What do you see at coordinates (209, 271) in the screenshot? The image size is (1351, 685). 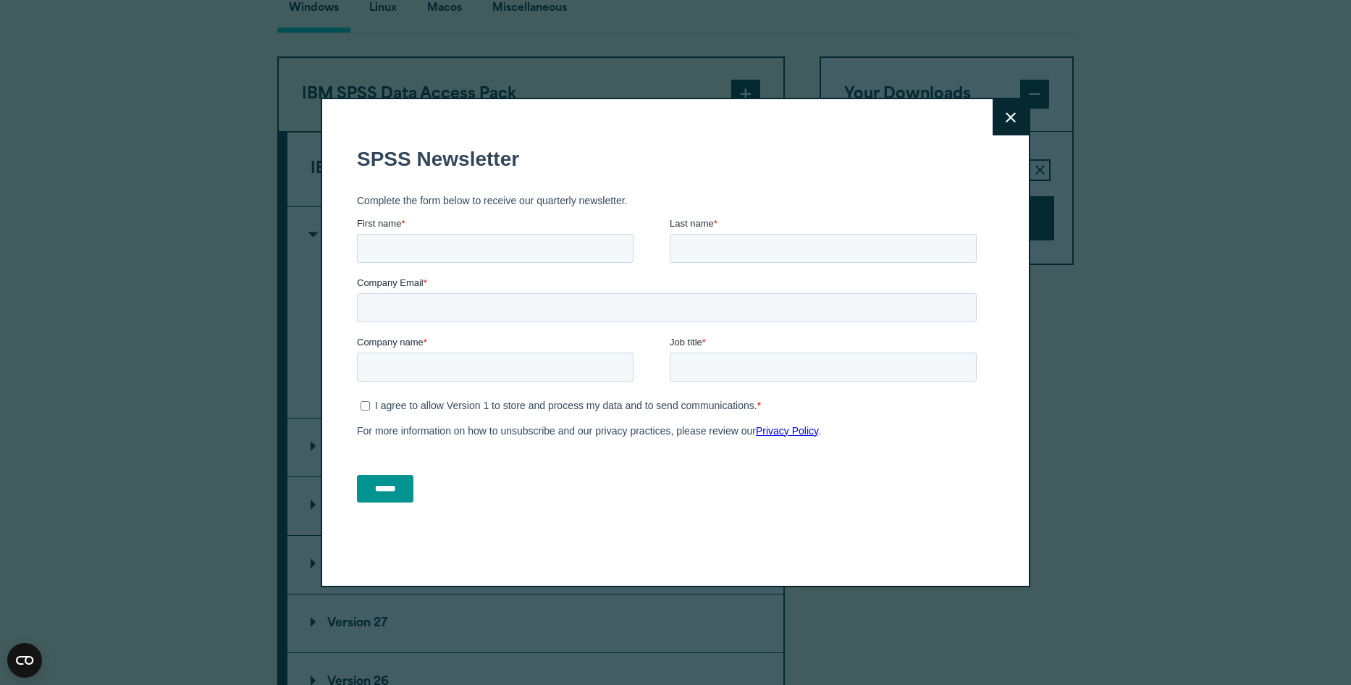 I see `p: I agree to allow Version 1 to store and process my data and to send communications.` at bounding box center [209, 271].